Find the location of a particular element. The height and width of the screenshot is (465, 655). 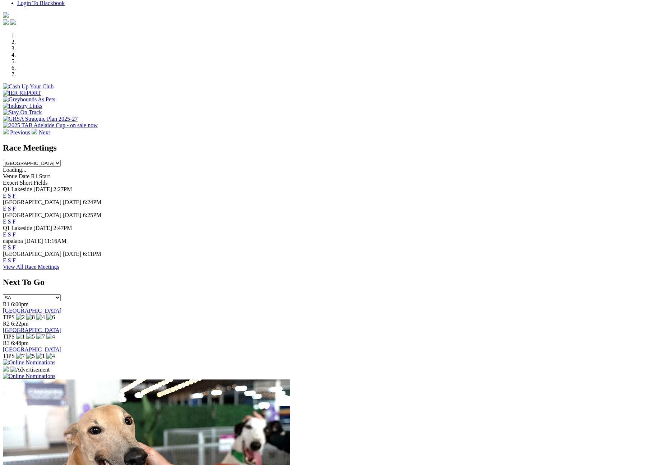

img: IER REPORT is located at coordinates (22, 93).